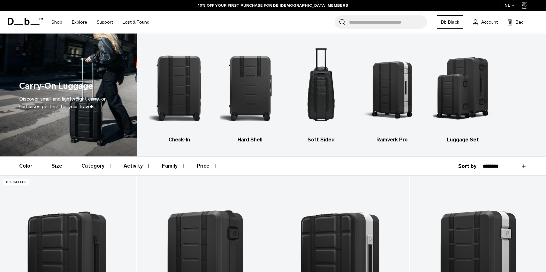 The height and width of the screenshot is (272, 546). I want to click on h3: Ramverk Pro, so click(392, 140).